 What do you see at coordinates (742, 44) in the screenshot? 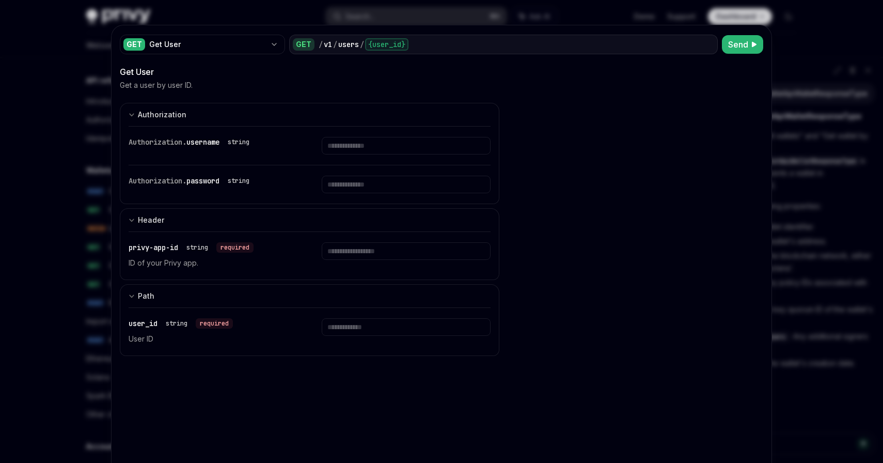
I see `button: Send` at bounding box center [742, 44].